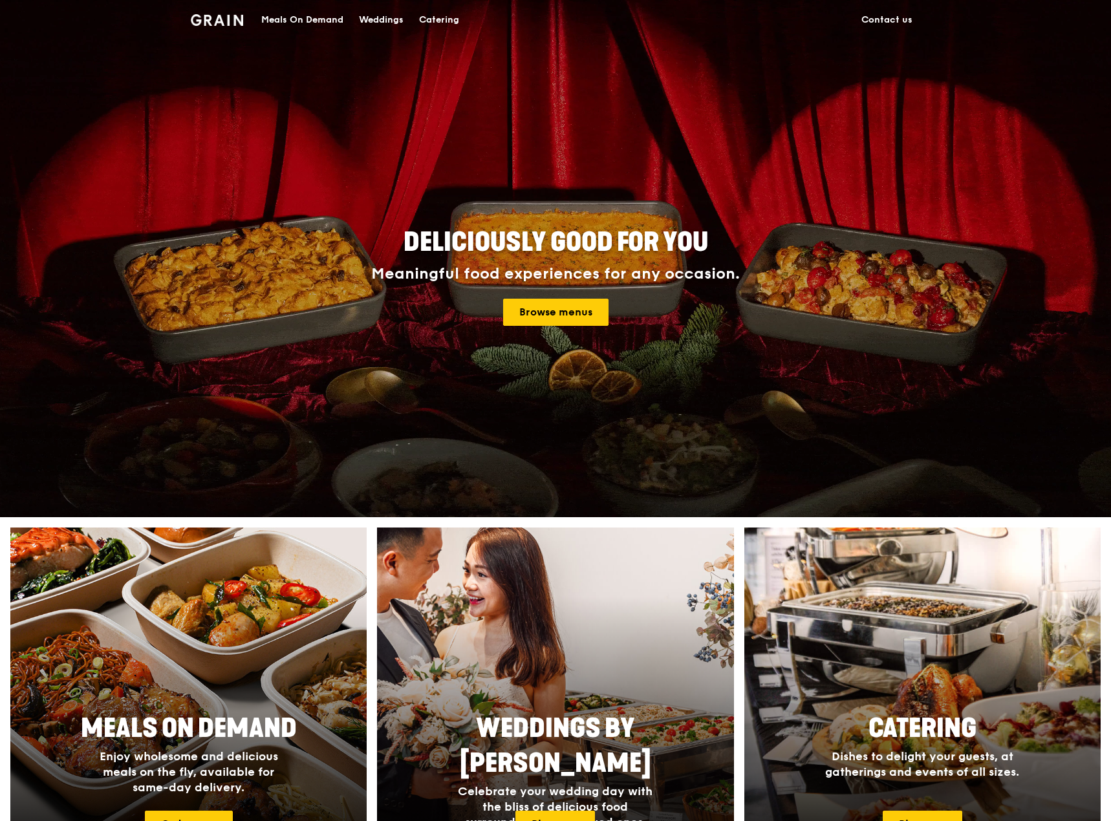  Describe the element at coordinates (189, 772) in the screenshot. I see `span: Enjoy wholesome and delicious meals on the fly, available for same-day delivery.` at that location.